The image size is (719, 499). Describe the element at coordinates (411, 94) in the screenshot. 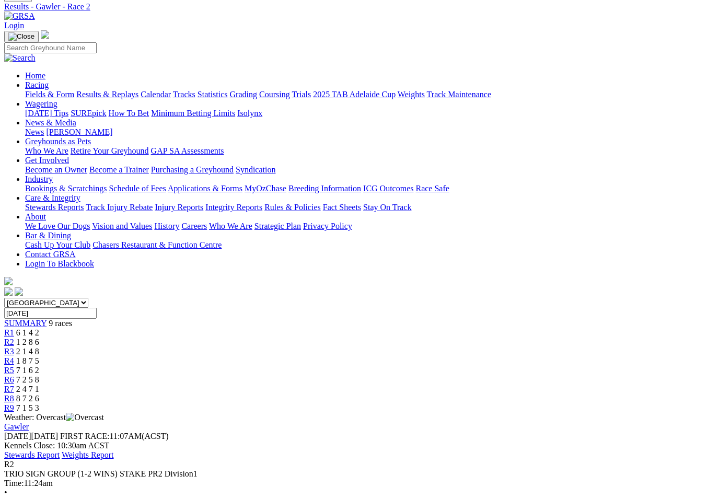

I see `a: Weights` at that location.